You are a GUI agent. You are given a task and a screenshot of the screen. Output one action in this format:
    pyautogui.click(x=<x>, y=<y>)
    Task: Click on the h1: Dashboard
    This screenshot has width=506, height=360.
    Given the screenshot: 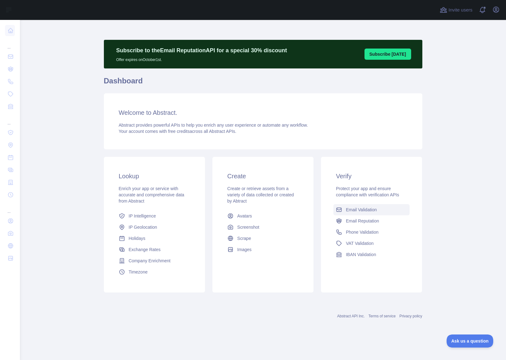 What is the action you would take?
    pyautogui.click(x=263, y=83)
    